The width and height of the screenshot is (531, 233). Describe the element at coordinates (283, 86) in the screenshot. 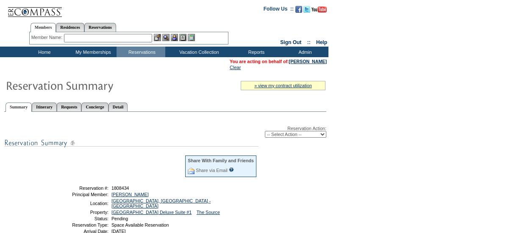

I see `a: » view my contract utilization` at that location.